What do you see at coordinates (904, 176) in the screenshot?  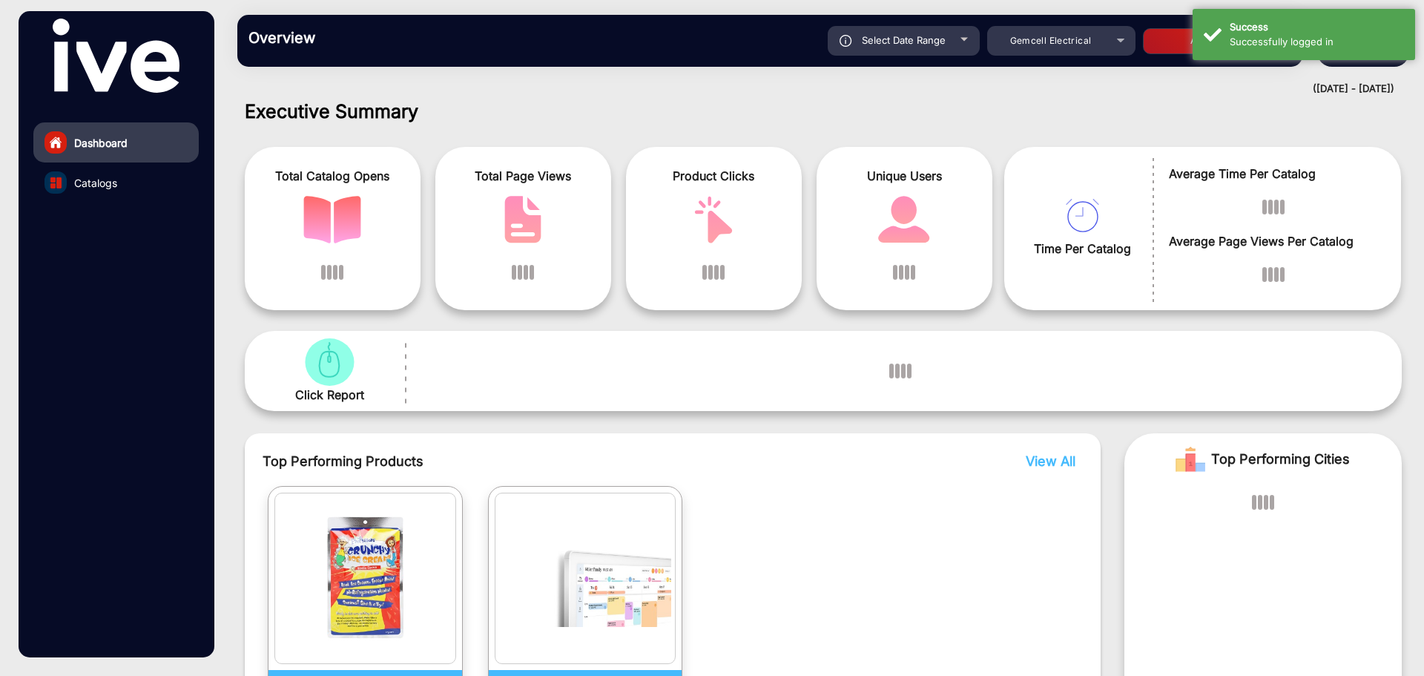 I see `span: Unique Users` at bounding box center [904, 176].